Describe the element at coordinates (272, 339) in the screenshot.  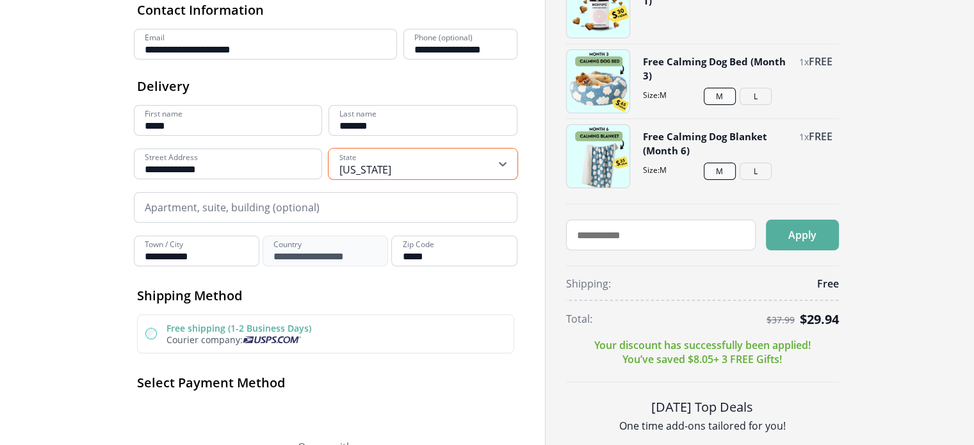
I see `img: Usps courier company` at that location.